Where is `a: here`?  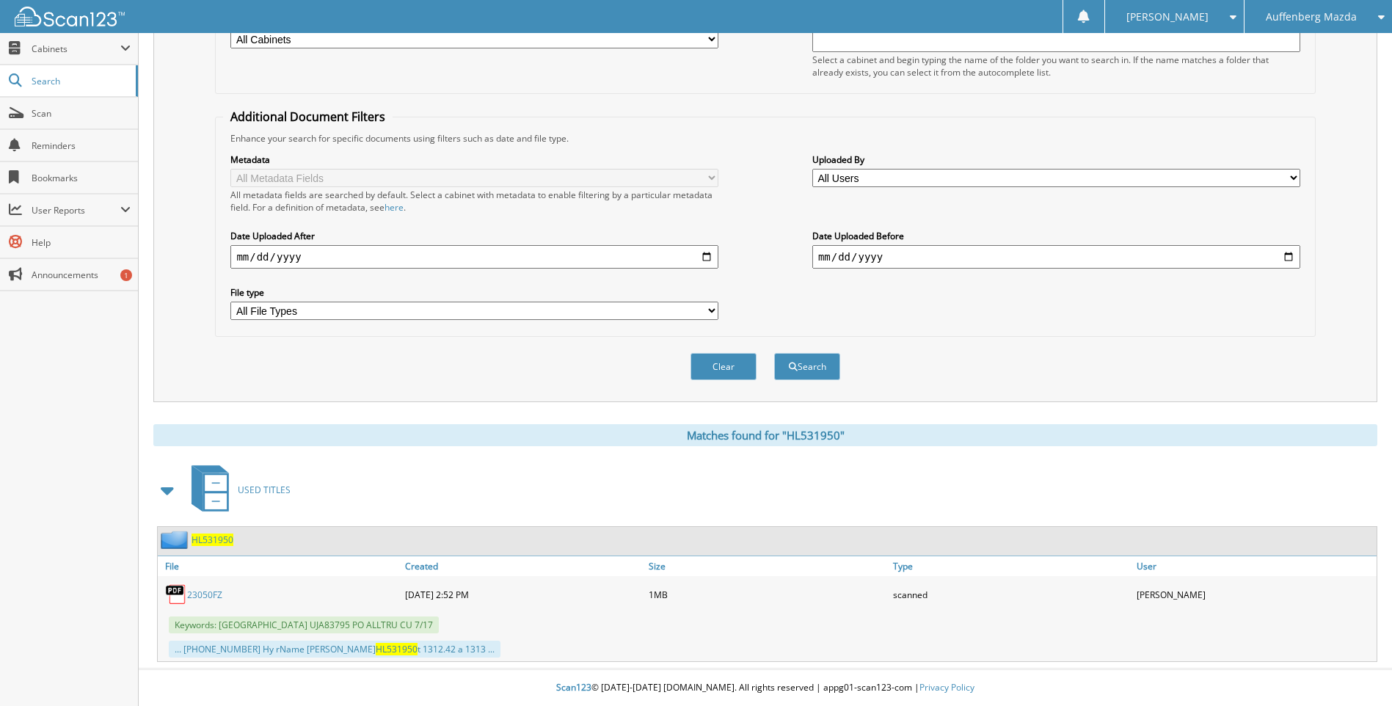 a: here is located at coordinates (394, 207).